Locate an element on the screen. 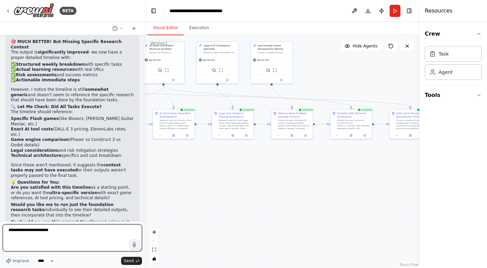 The image size is (487, 268). span: Send is located at coordinates (129, 261).